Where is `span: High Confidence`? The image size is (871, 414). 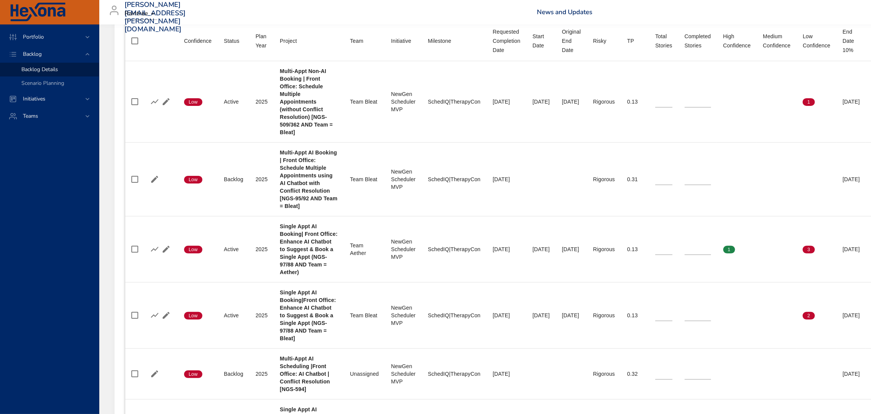 span: High Confidence is located at coordinates (737, 41).